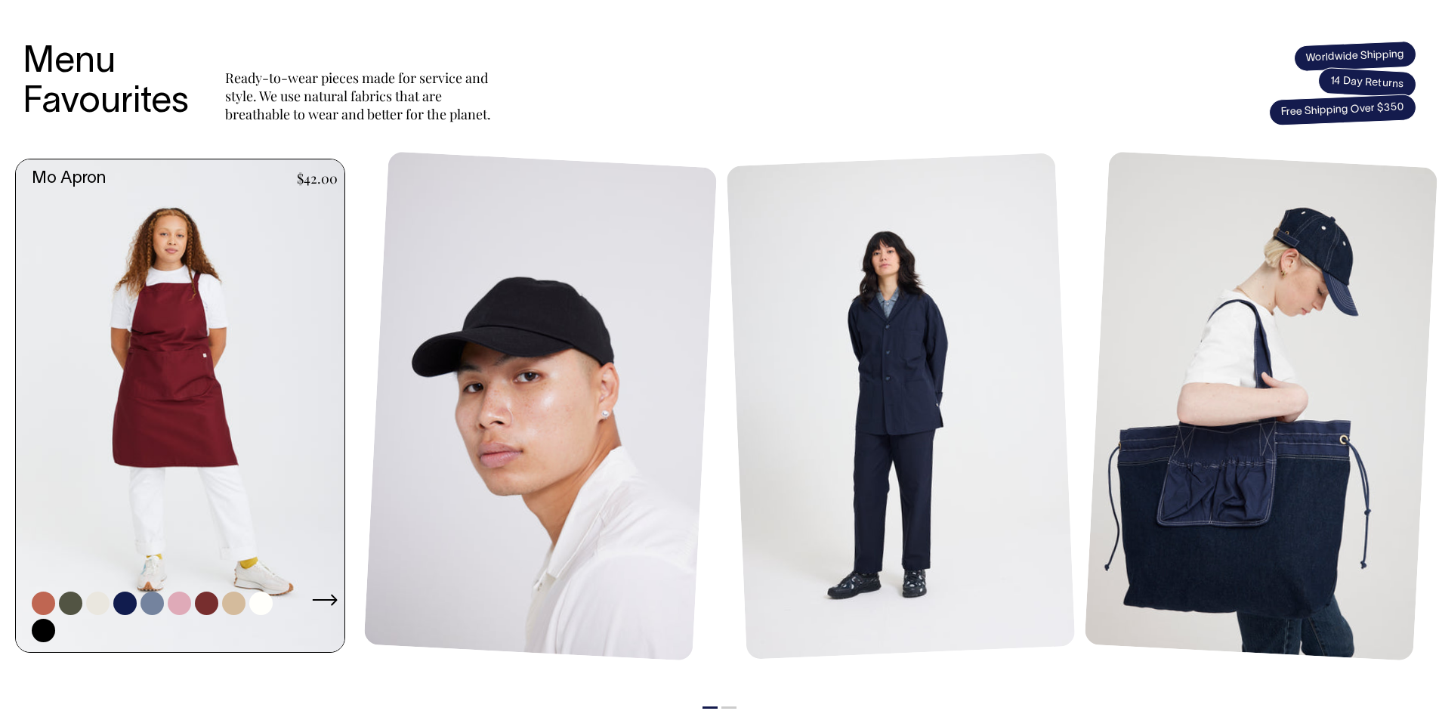 The height and width of the screenshot is (714, 1439). Describe the element at coordinates (1262, 406) in the screenshot. I see `img: Store Bag` at that location.